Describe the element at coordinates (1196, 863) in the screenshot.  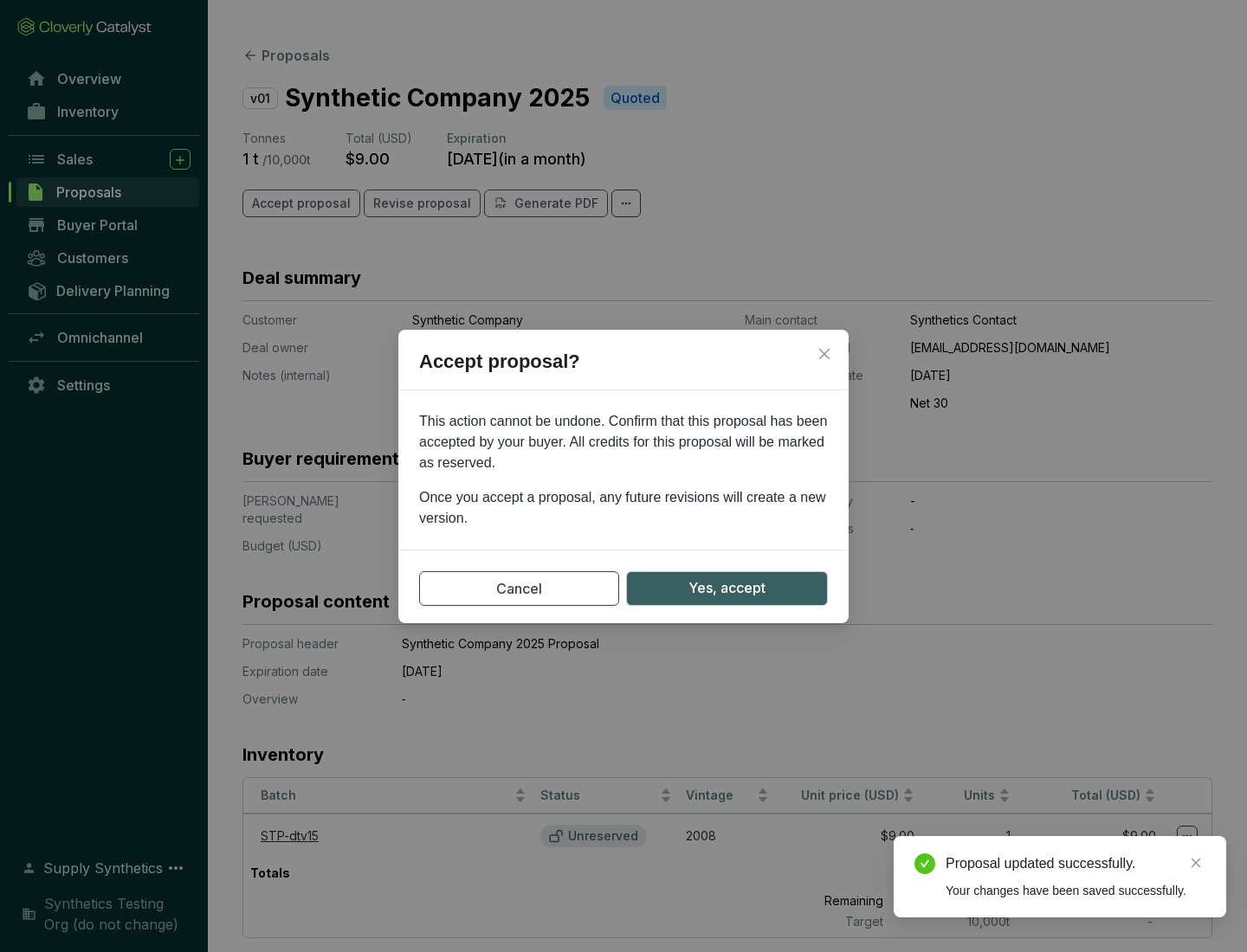
I see `a: Close` at that location.